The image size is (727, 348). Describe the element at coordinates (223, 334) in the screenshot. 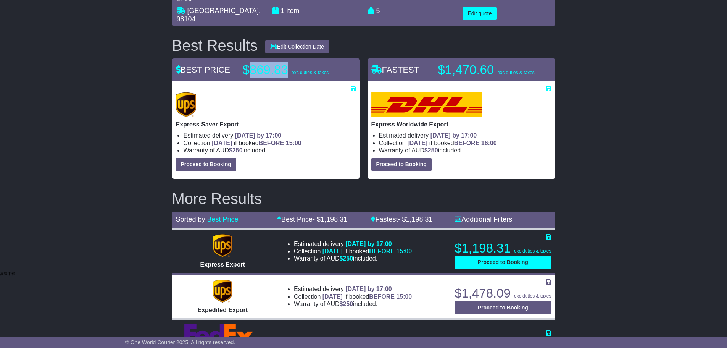

I see `img: FedEx Express: International Economy Freight Export` at that location.